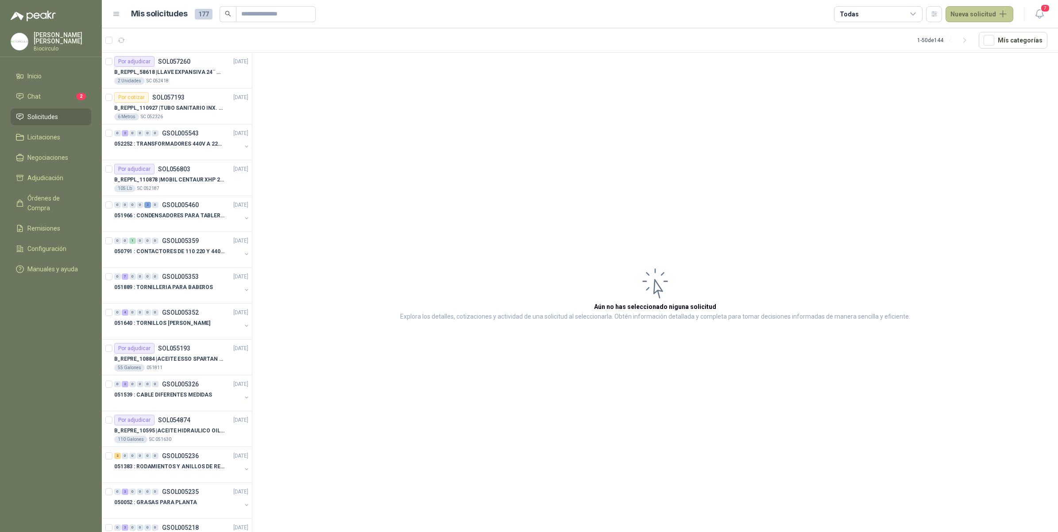 The image size is (1058, 532). What do you see at coordinates (129, 368) in the screenshot?
I see `div: 55 Galones` at bounding box center [129, 368].